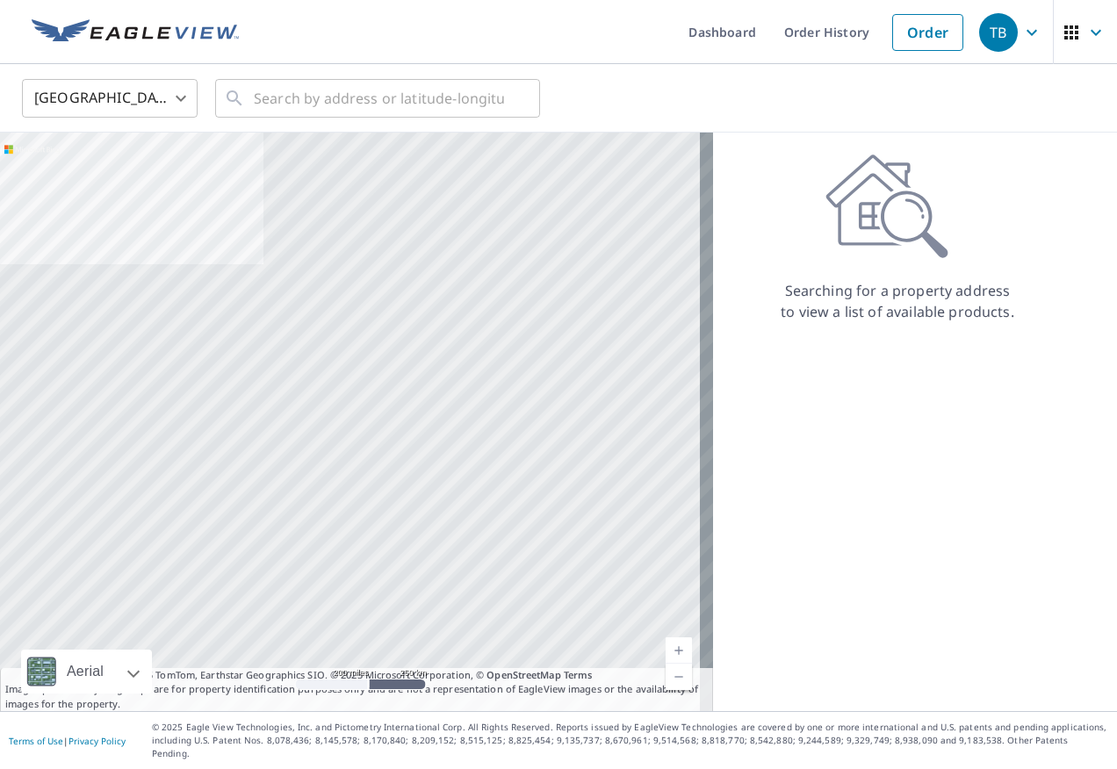  Describe the element at coordinates (357, 675) in the screenshot. I see `span: © 2025 TomTom, Earthstar Geographics SIO, © 2025 Microsoft Corporation, ©` at that location.